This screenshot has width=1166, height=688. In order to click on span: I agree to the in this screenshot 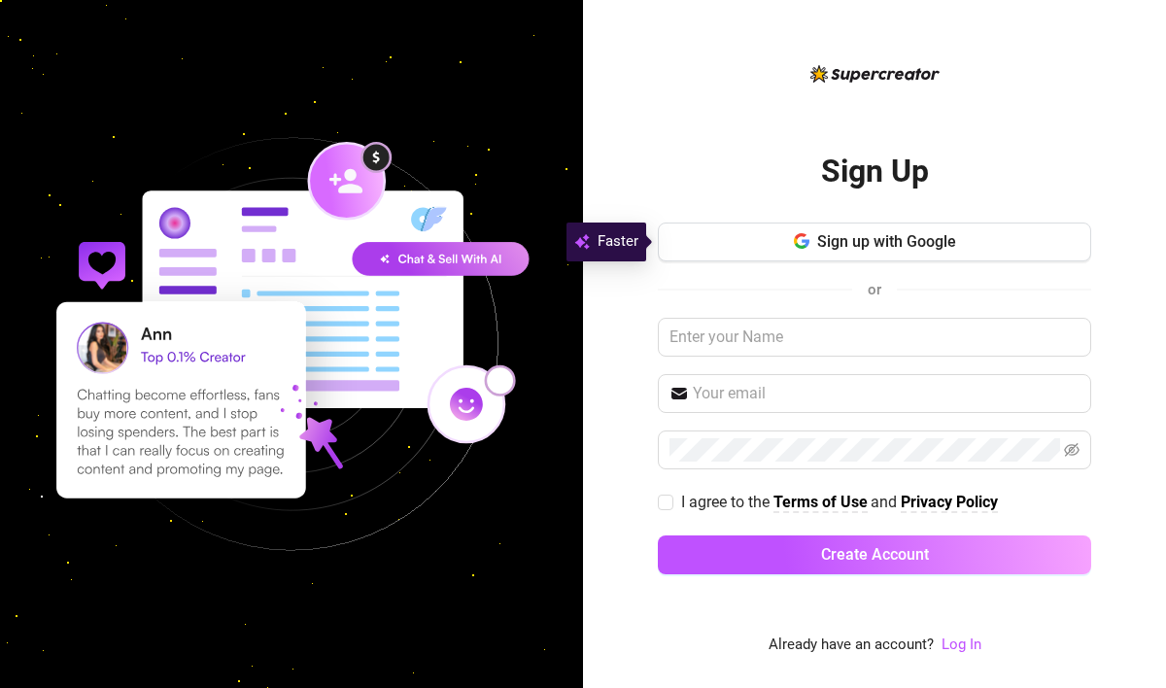, I will do `click(727, 501)`.